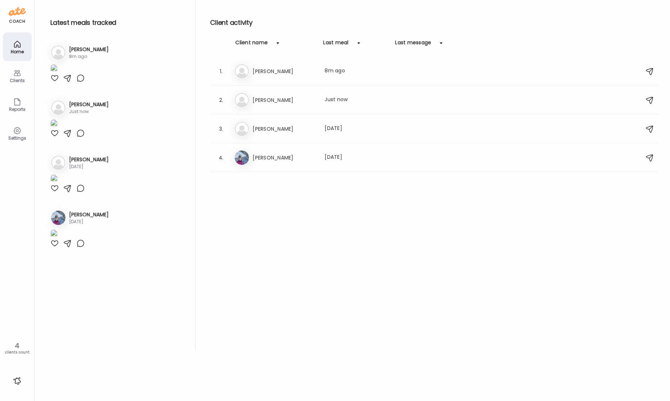 The width and height of the screenshot is (670, 401). What do you see at coordinates (54, 124) in the screenshot?
I see `img: images%2FGKFXbmkc6cPLP0vp1vcobH7u7Ue2%2FrZcnmenKVnHsn6jOYChu%2FlAaedgUtyNCp0o6e8DDp_1080` at bounding box center [54, 124].